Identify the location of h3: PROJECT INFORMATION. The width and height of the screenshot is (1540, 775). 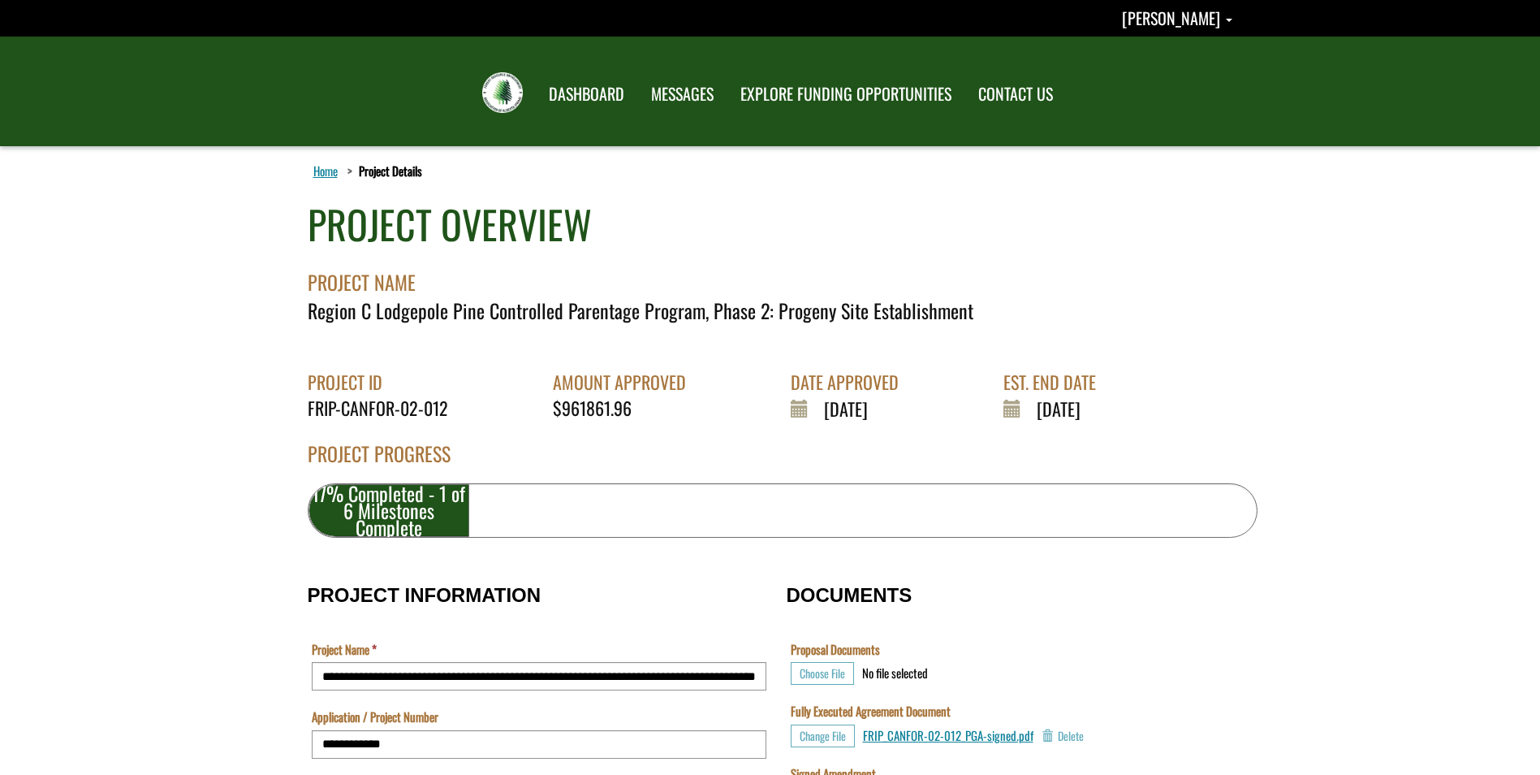
(539, 595).